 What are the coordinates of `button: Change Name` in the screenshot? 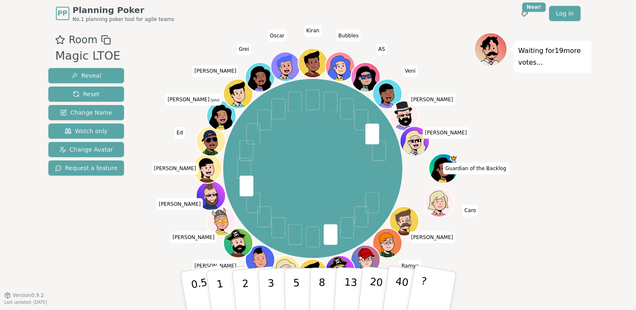 It's located at (86, 113).